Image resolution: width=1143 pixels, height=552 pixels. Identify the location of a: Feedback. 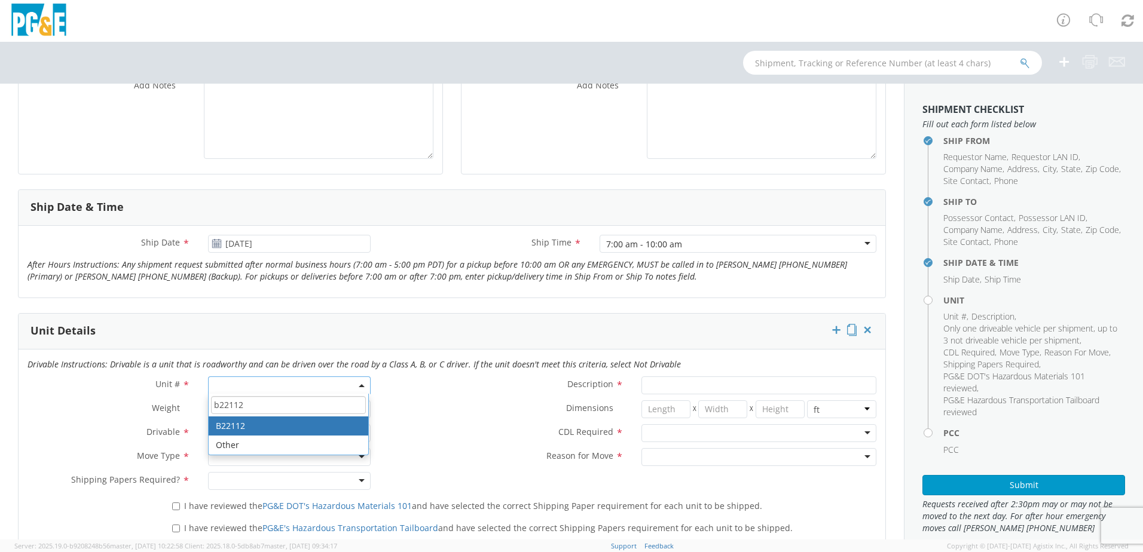
(659, 546).